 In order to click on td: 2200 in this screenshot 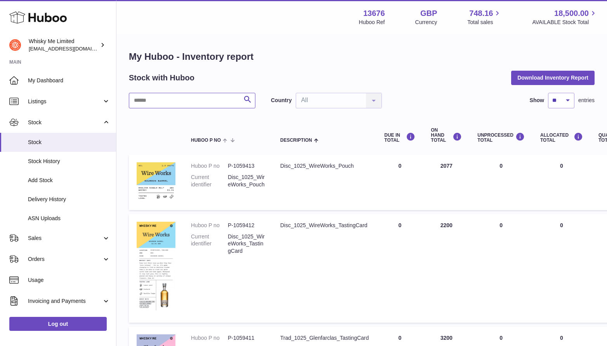, I will do `click(446, 268)`.